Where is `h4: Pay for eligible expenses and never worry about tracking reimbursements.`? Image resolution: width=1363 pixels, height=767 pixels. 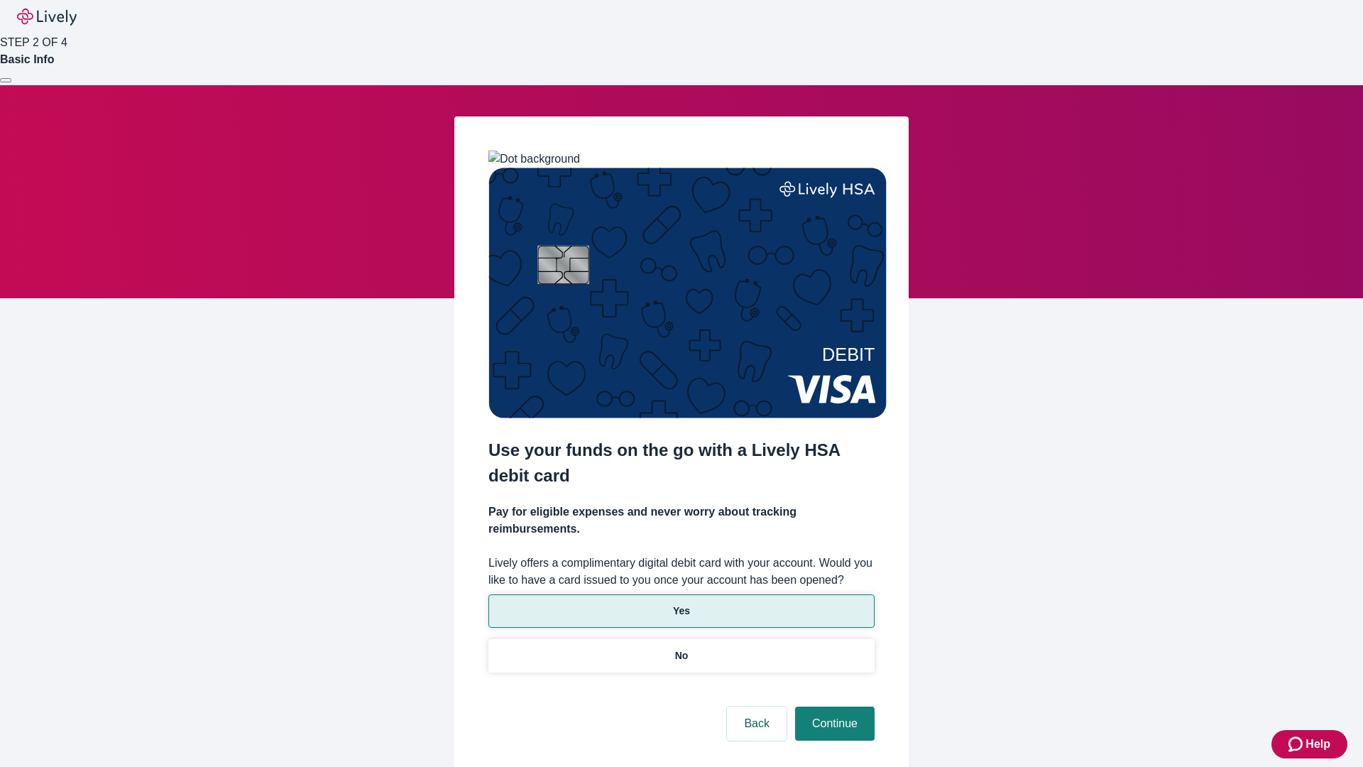
h4: Pay for eligible expenses and never worry about tracking reimbursements. is located at coordinates (682, 520).